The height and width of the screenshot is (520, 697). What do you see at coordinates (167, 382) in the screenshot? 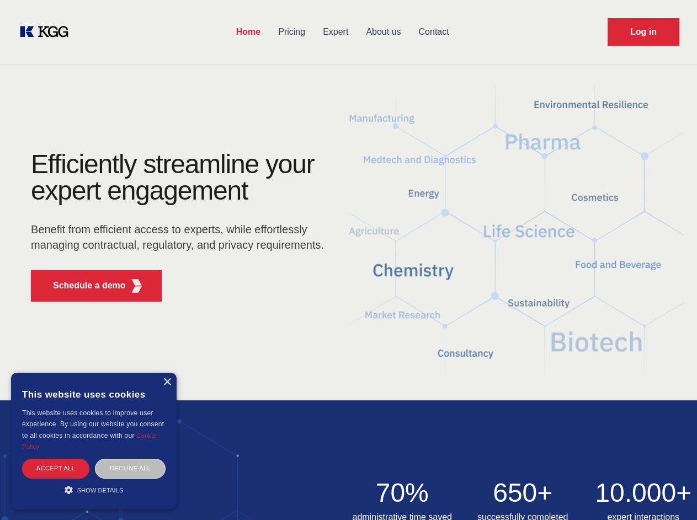
I see `div: Close` at bounding box center [167, 382].